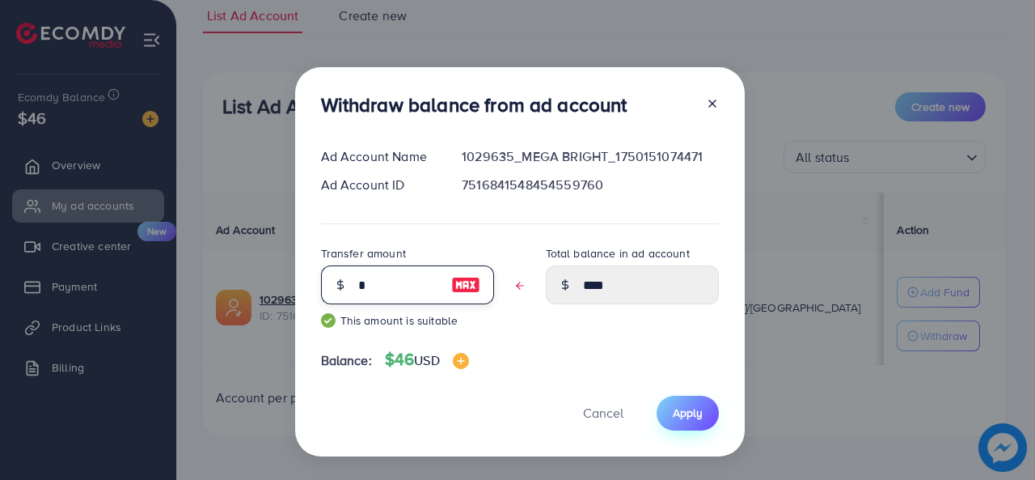  Describe the element at coordinates (687, 412) in the screenshot. I see `span: Apply` at that location.